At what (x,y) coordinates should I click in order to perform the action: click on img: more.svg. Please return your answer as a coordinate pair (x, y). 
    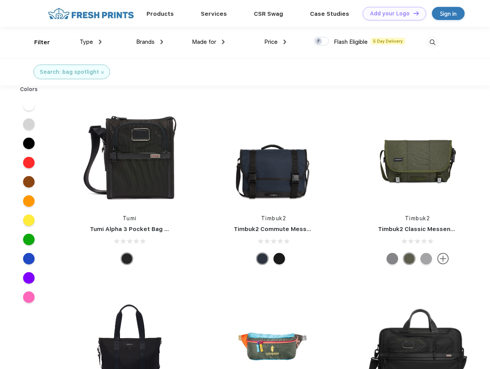
    Looking at the image, I should click on (443, 259).